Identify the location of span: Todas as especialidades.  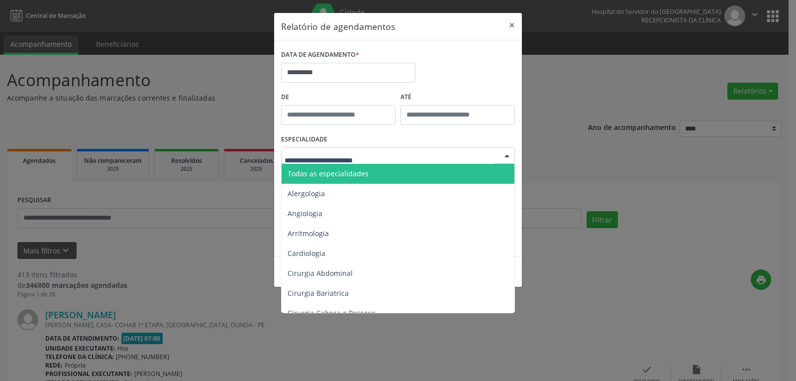
(328, 173).